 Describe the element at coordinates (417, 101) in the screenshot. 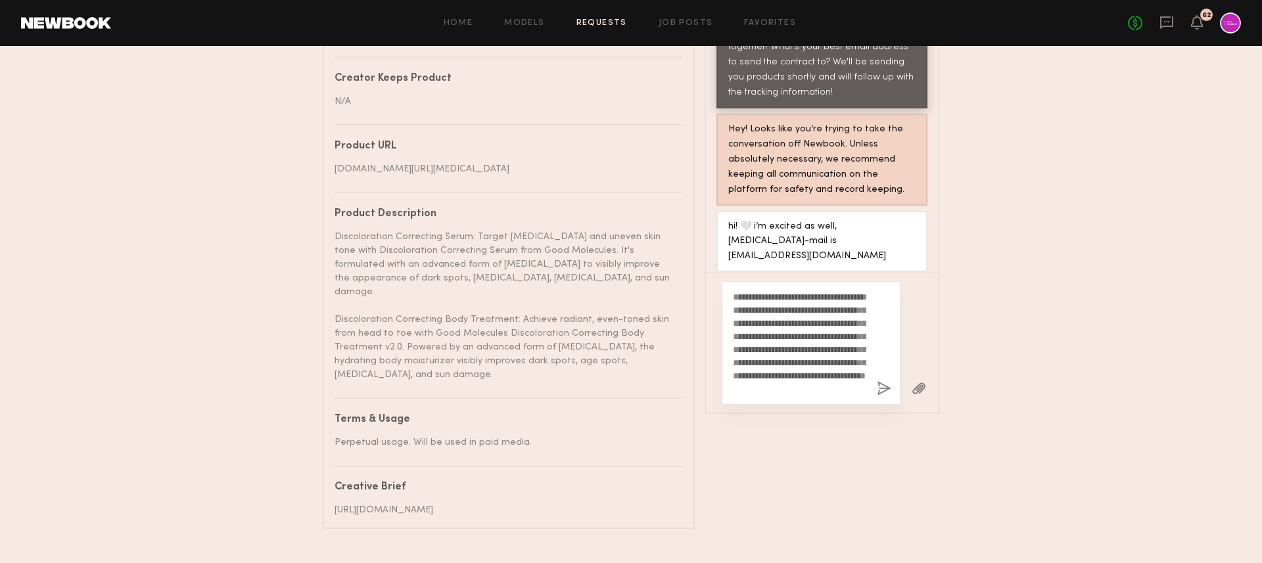

I see `div: N/A` at that location.